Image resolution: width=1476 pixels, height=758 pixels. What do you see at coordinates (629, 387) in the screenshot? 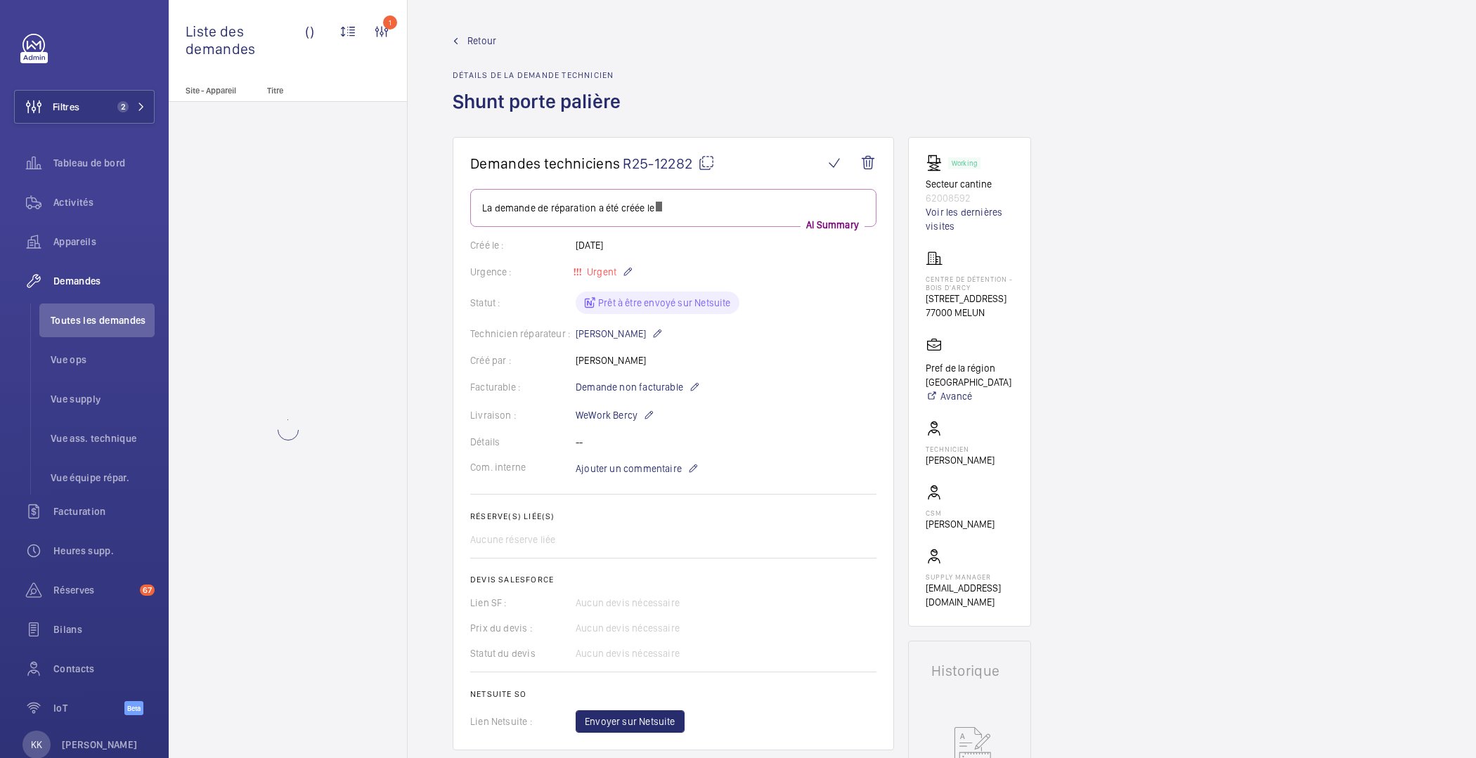
I see `span: Demande non facturable` at bounding box center [629, 387].